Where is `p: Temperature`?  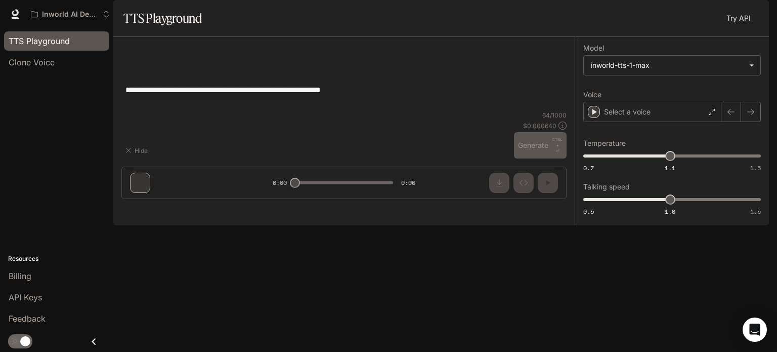 p: Temperature is located at coordinates (605, 143).